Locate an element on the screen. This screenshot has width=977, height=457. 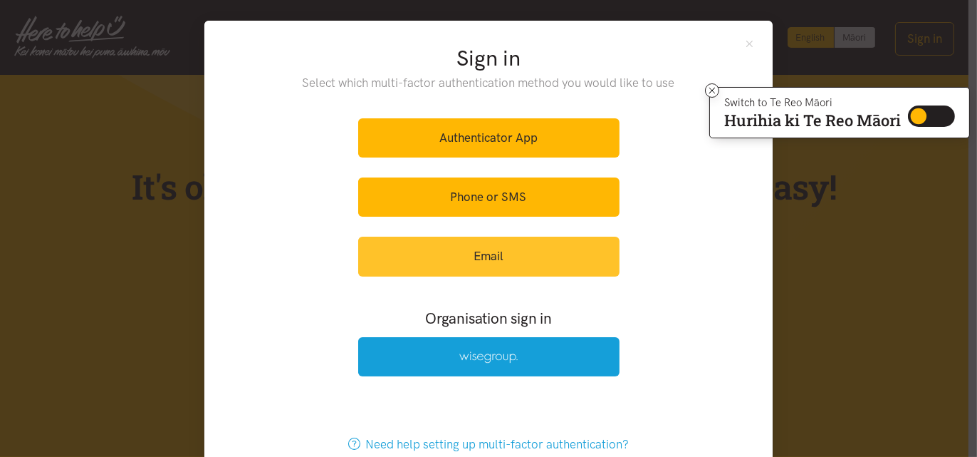
a: Email is located at coordinates (489, 256).